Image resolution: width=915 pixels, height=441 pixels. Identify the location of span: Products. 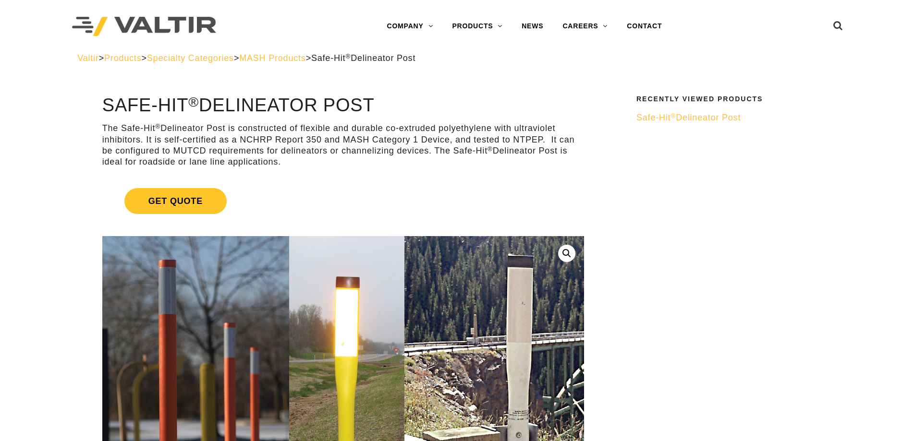
(122, 58).